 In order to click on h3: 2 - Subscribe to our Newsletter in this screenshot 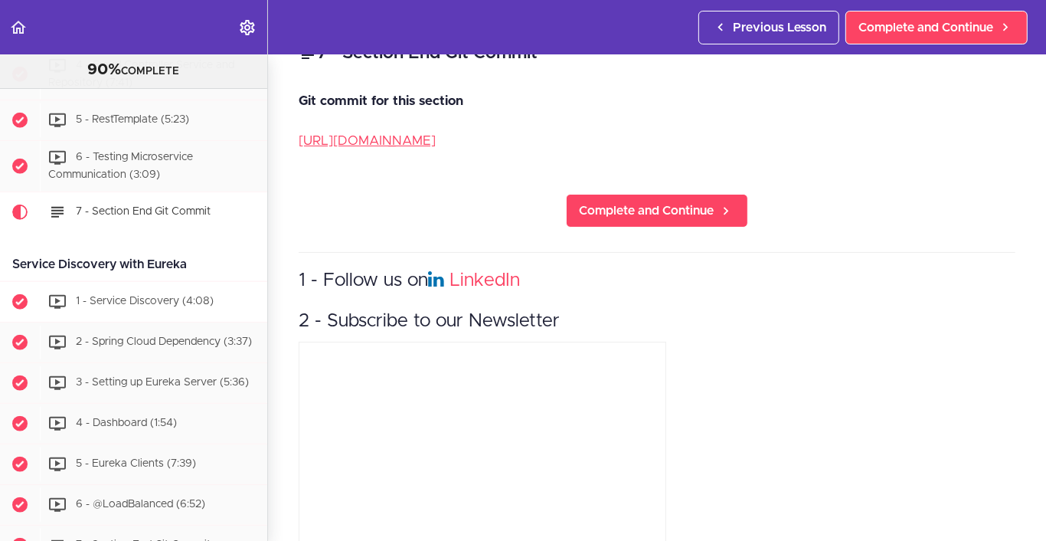, I will do `click(657, 321)`.